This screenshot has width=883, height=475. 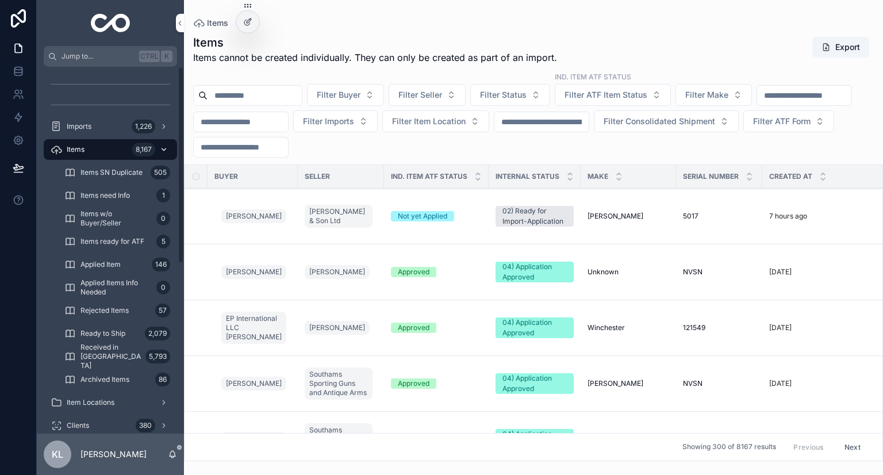 What do you see at coordinates (145, 425) in the screenshot?
I see `div: 380` at bounding box center [145, 425].